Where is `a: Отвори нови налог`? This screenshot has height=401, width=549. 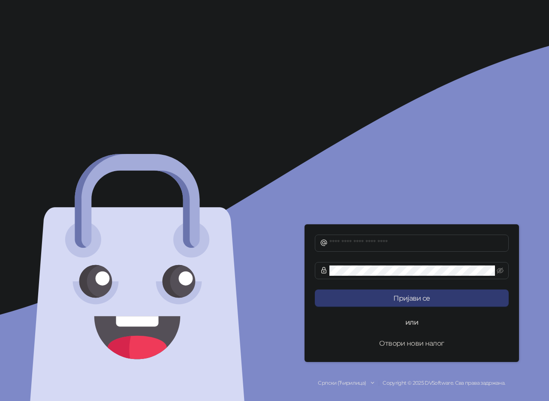
a: Отвори нови налог is located at coordinates (412, 344).